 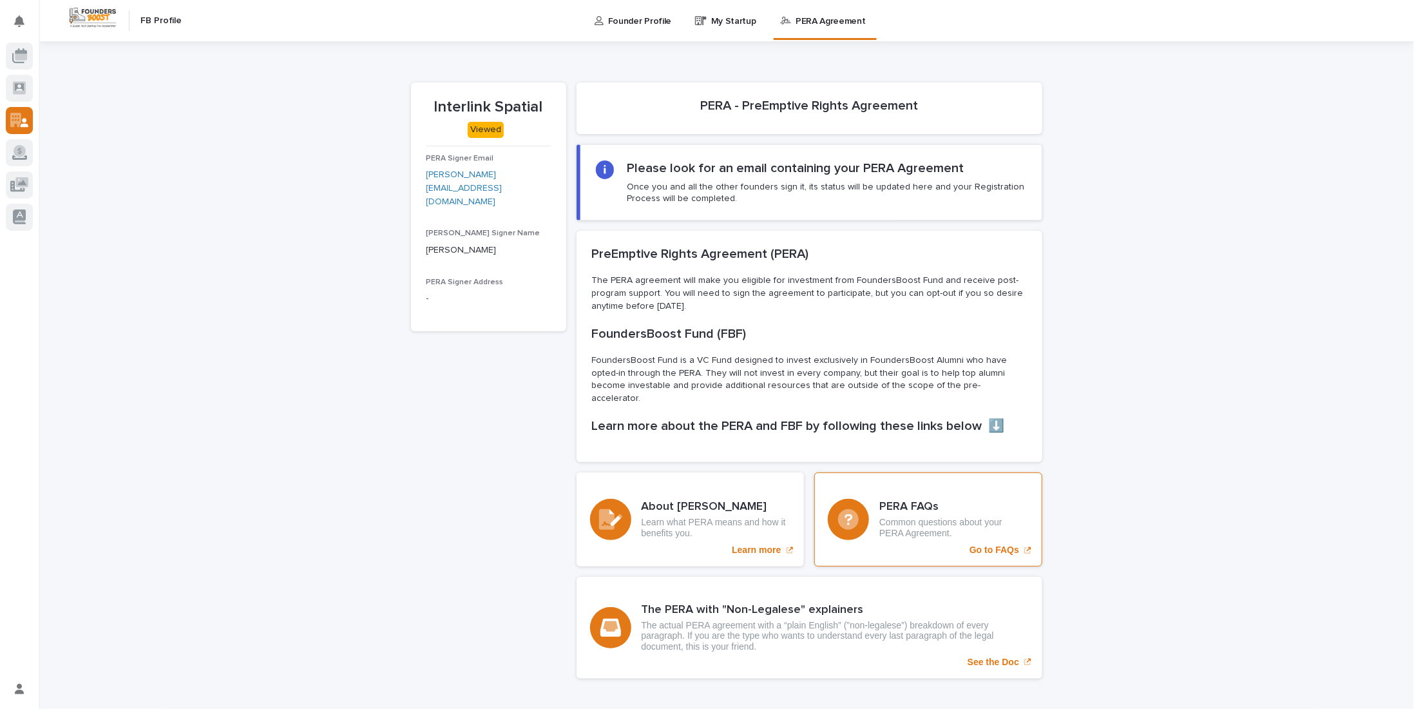 I want to click on p: Learn what PERA means and how it benefits you., so click(x=716, y=528).